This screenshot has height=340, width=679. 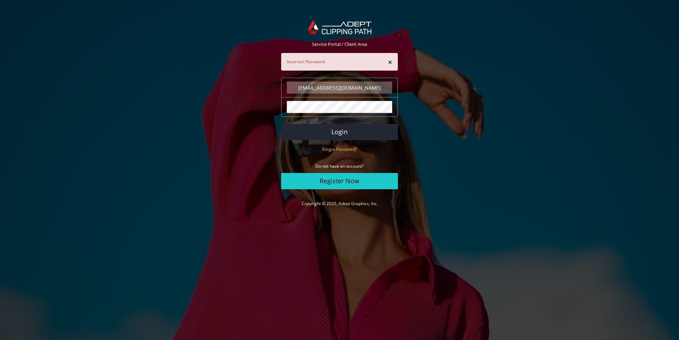 What do you see at coordinates (339, 166) in the screenshot?
I see `small: Do not have an account?` at bounding box center [339, 166].